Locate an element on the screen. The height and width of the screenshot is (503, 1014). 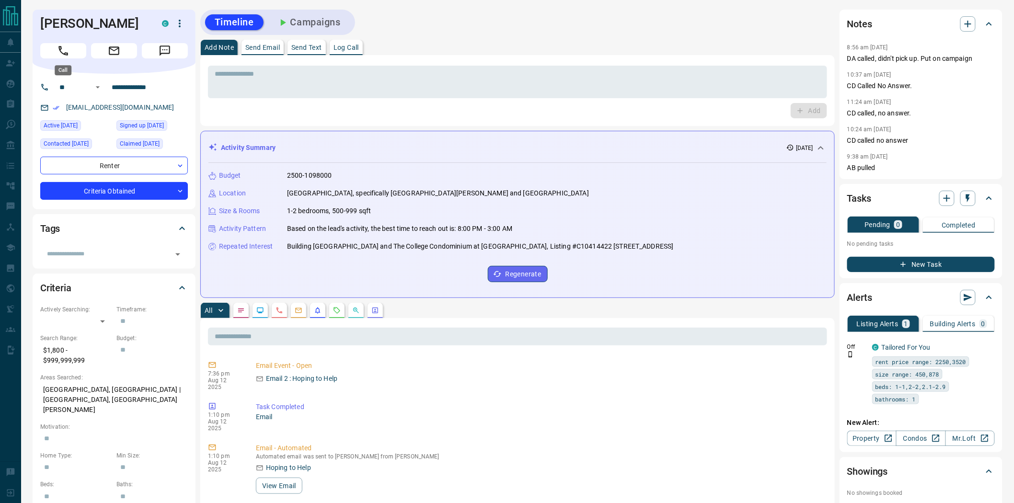
p: Hoping to Help is located at coordinates (289, 468).